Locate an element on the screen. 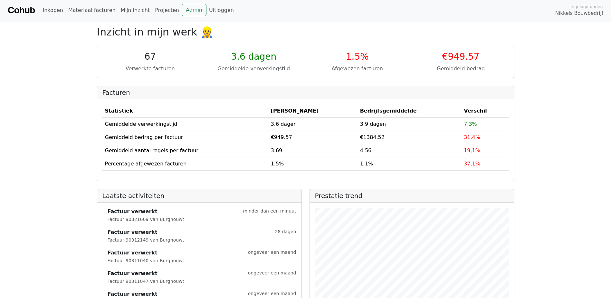 The image size is (611, 298). a: Projecten is located at coordinates (167, 10).